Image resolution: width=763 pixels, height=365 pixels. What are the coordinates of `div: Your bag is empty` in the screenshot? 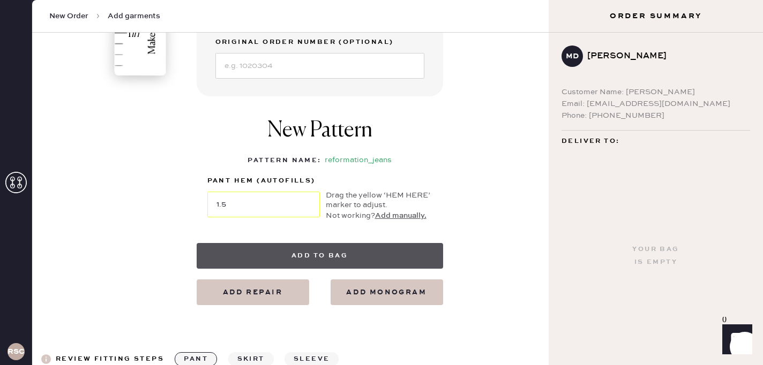 It's located at (655, 256).